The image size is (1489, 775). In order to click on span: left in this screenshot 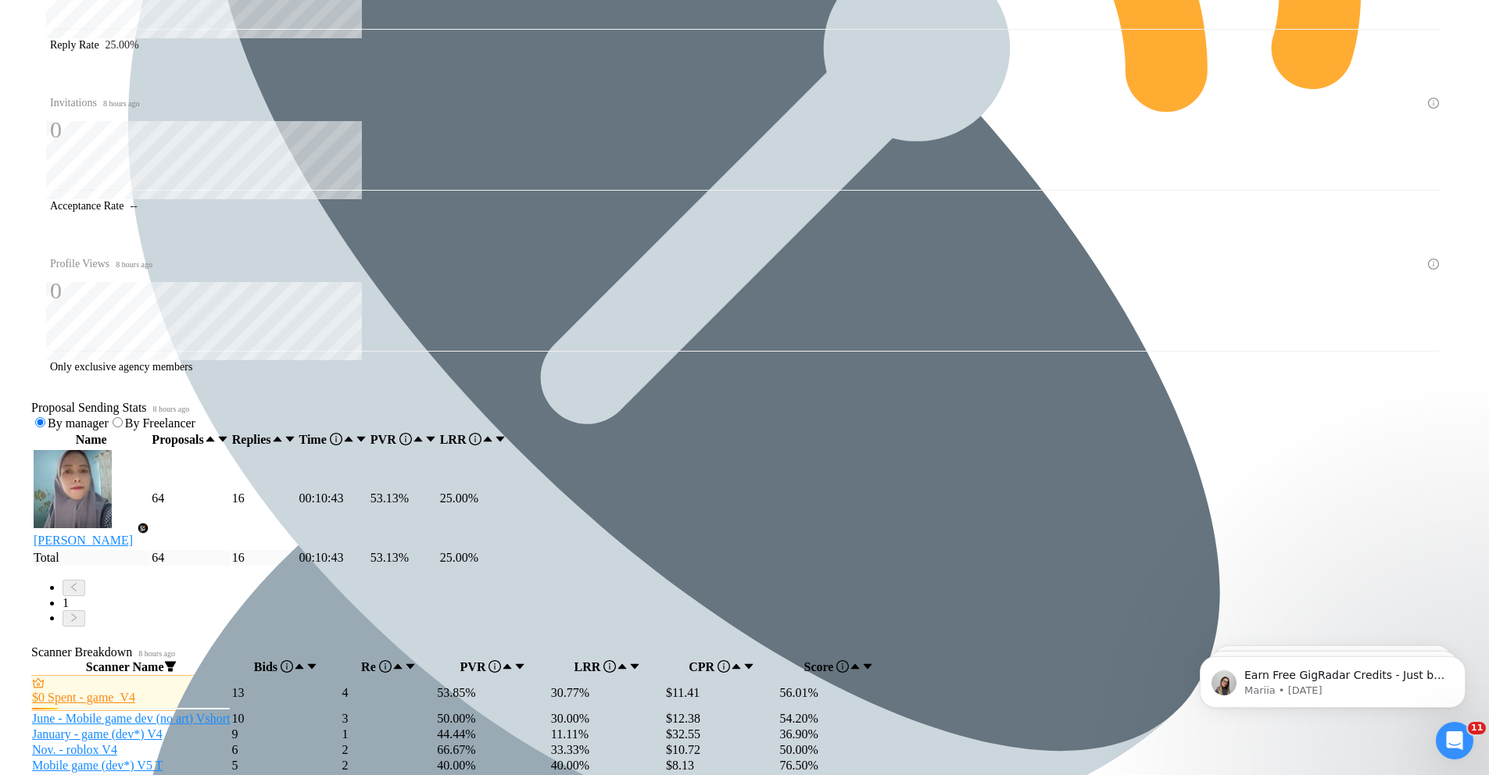, I will do `click(73, 587)`.